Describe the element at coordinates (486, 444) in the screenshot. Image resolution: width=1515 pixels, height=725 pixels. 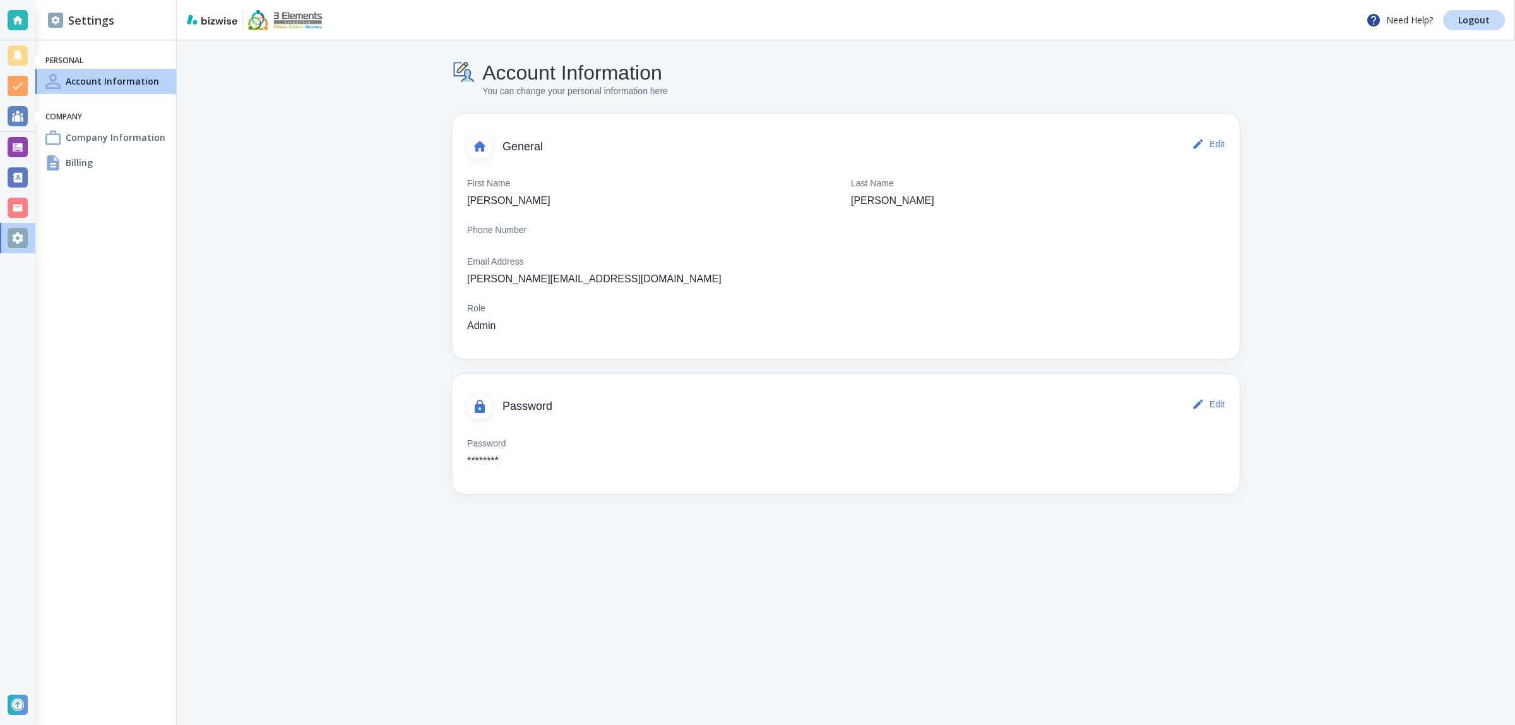
I see `p: Password` at that location.